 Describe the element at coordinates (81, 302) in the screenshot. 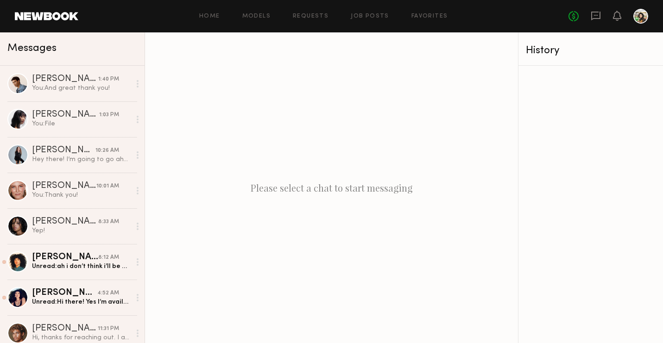

I see `div: Unread: Hi there! Yes I’m available those days. And I work with contracts. Thank you!` at that location.